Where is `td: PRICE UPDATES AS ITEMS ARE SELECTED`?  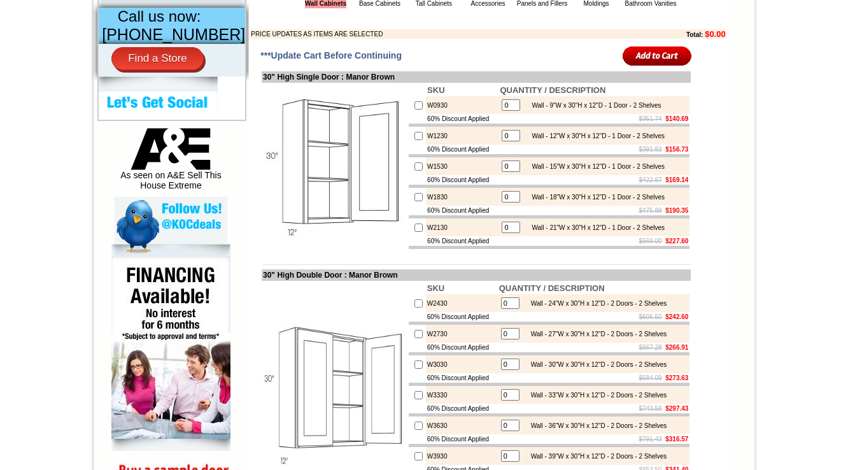 td: PRICE UPDATES AS ITEMS ARE SELECTED is located at coordinates (434, 34).